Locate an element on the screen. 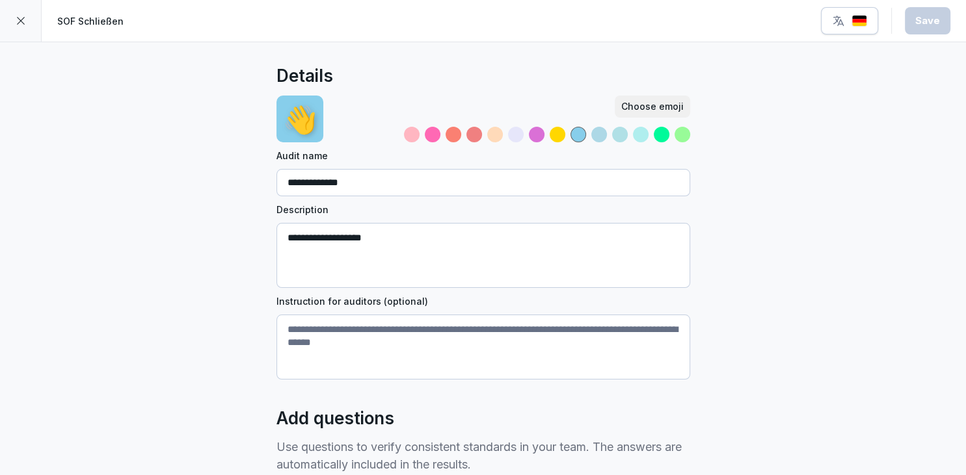  button: Save is located at coordinates (928, 21).